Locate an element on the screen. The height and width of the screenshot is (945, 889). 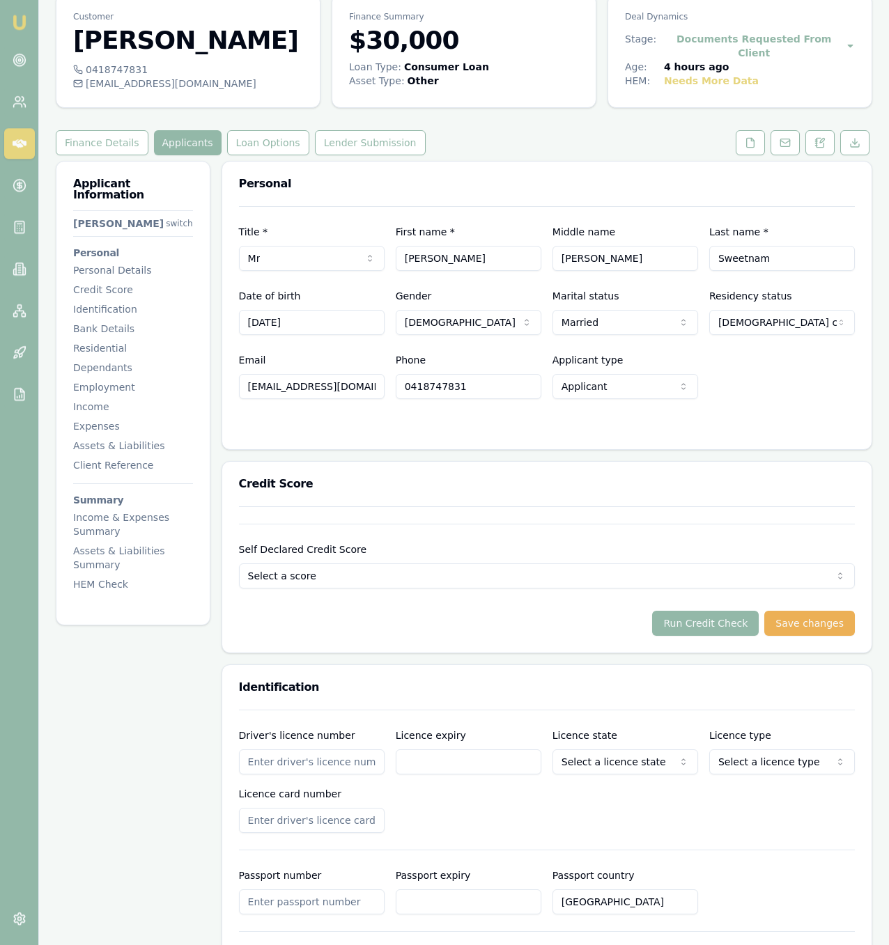
div: Bank Details is located at coordinates (133, 329).